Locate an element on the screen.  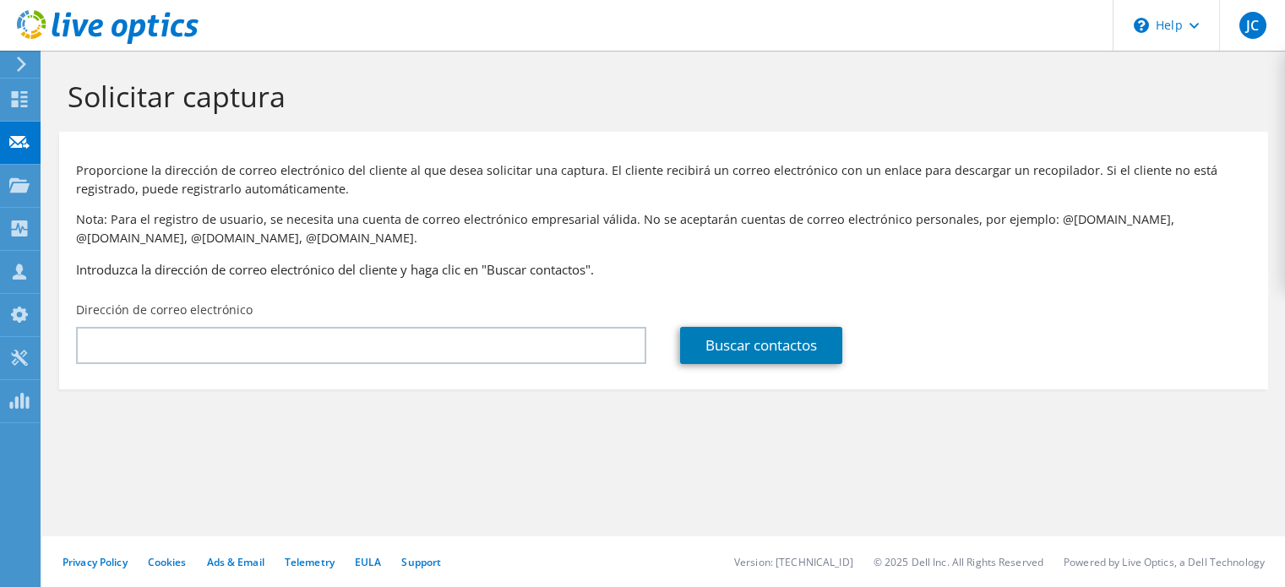
a: Privacy Policy is located at coordinates (95, 562).